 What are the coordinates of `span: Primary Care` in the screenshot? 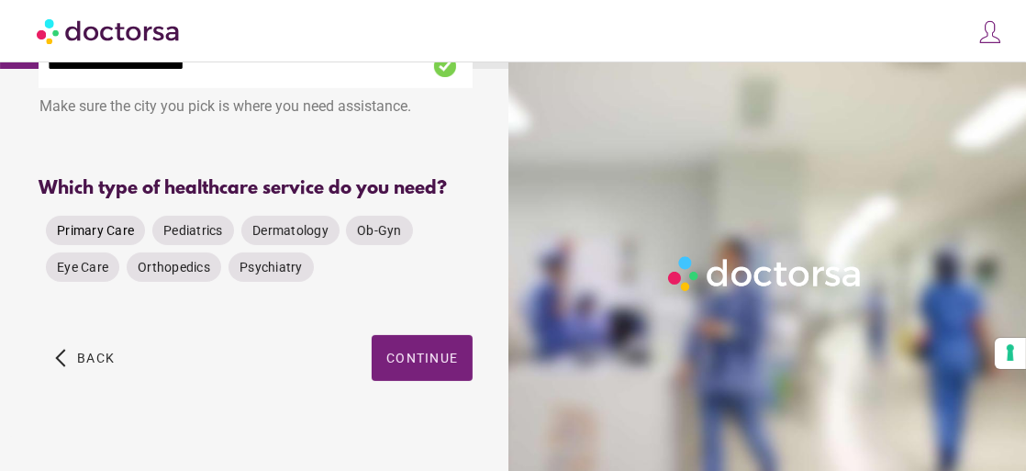 It's located at (95, 230).